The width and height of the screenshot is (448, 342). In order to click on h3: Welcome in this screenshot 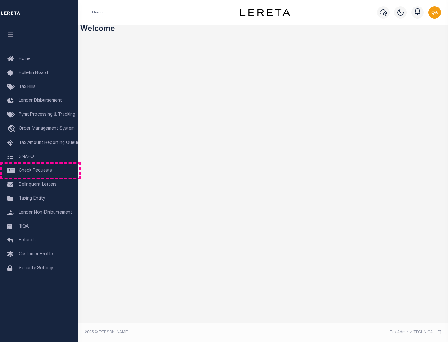, I will do `click(263, 30)`.